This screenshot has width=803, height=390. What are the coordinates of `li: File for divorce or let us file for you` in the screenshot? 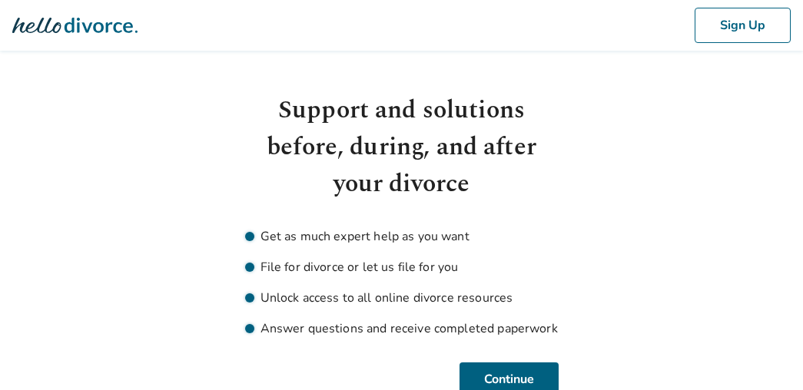 It's located at (402, 267).